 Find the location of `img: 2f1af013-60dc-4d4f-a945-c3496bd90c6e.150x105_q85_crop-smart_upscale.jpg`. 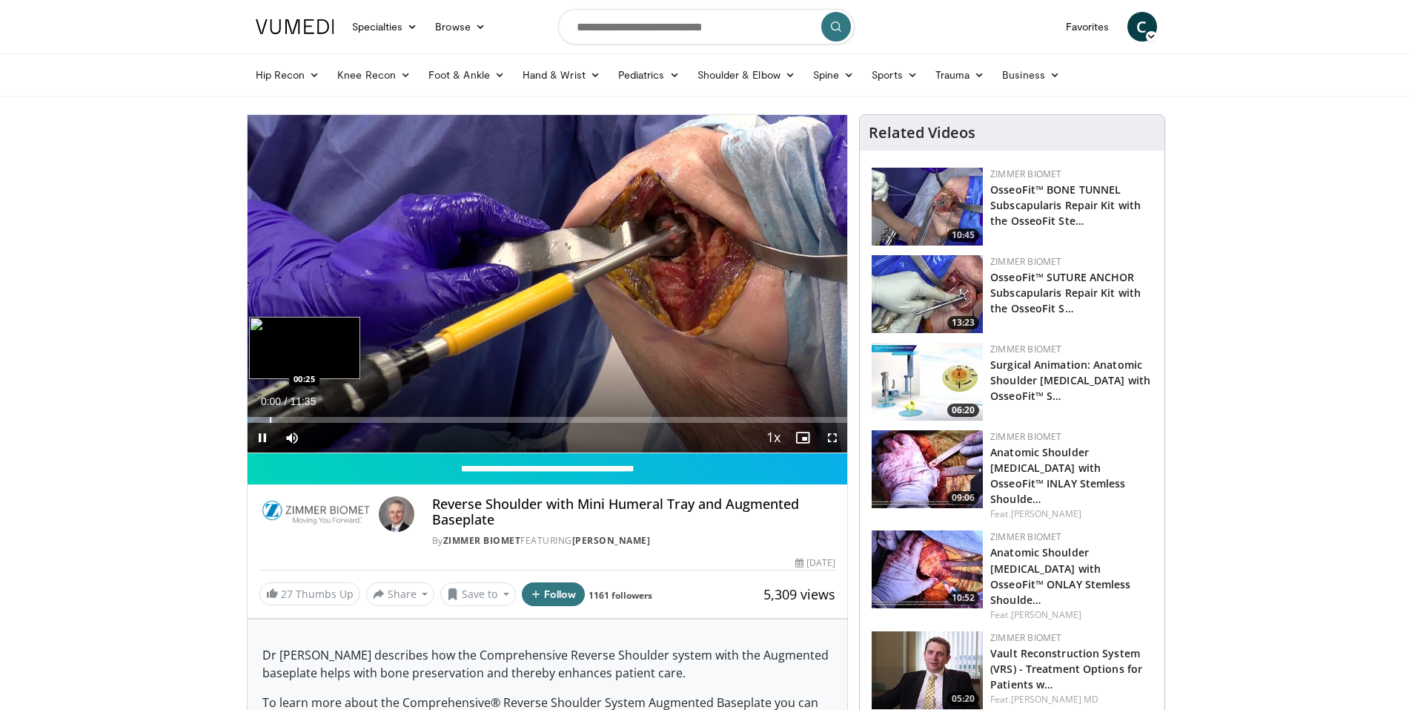

img: 2f1af013-60dc-4d4f-a945-c3496bd90c6e.150x105_q85_crop-smart_upscale.jpg is located at coordinates (928, 206).